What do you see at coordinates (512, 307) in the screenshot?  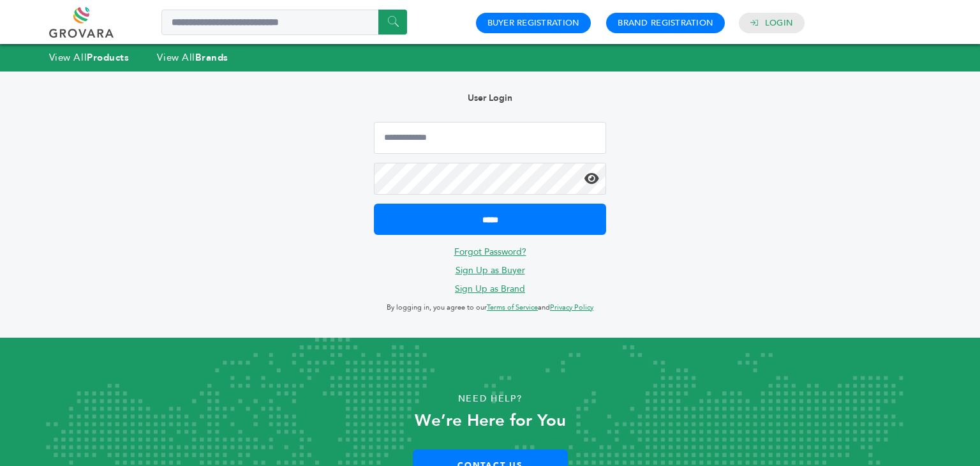 I see `a: Terms of Service` at bounding box center [512, 307].